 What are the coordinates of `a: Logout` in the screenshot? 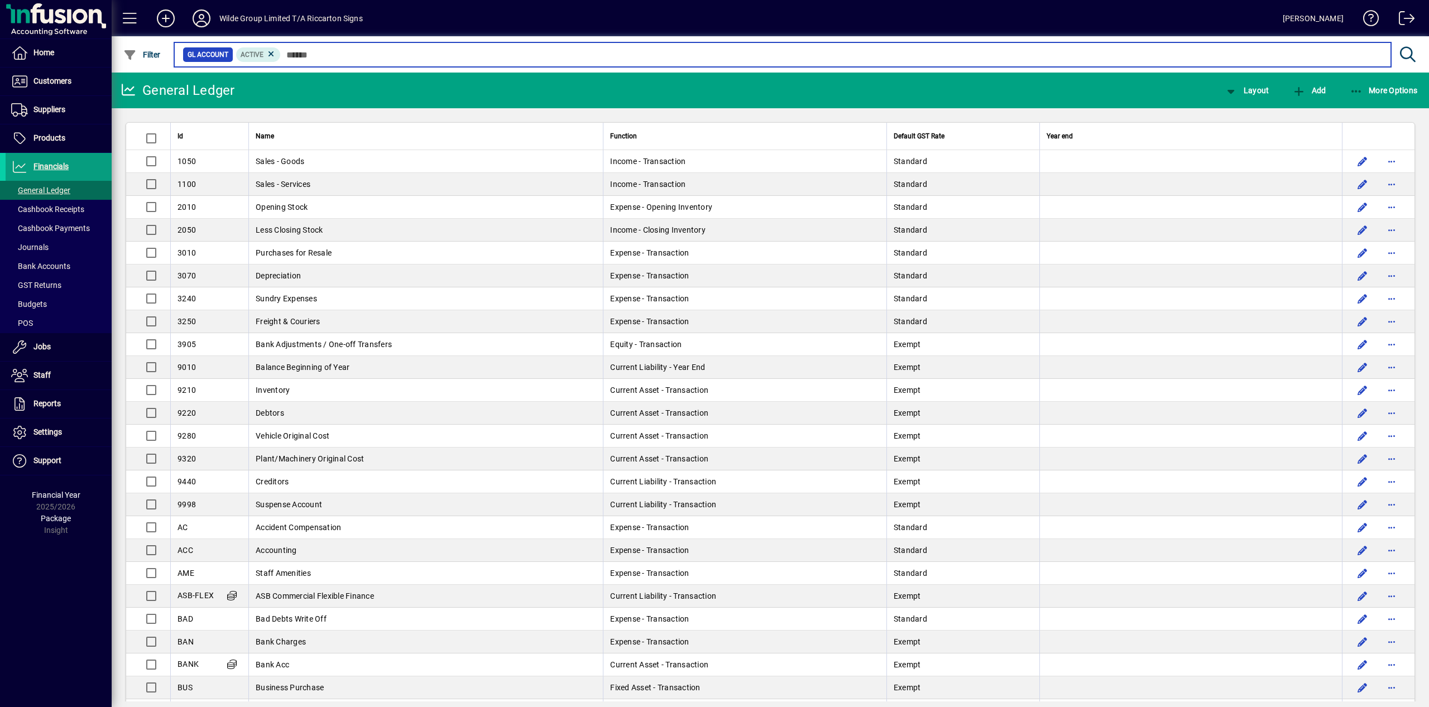 It's located at (1403, 20).